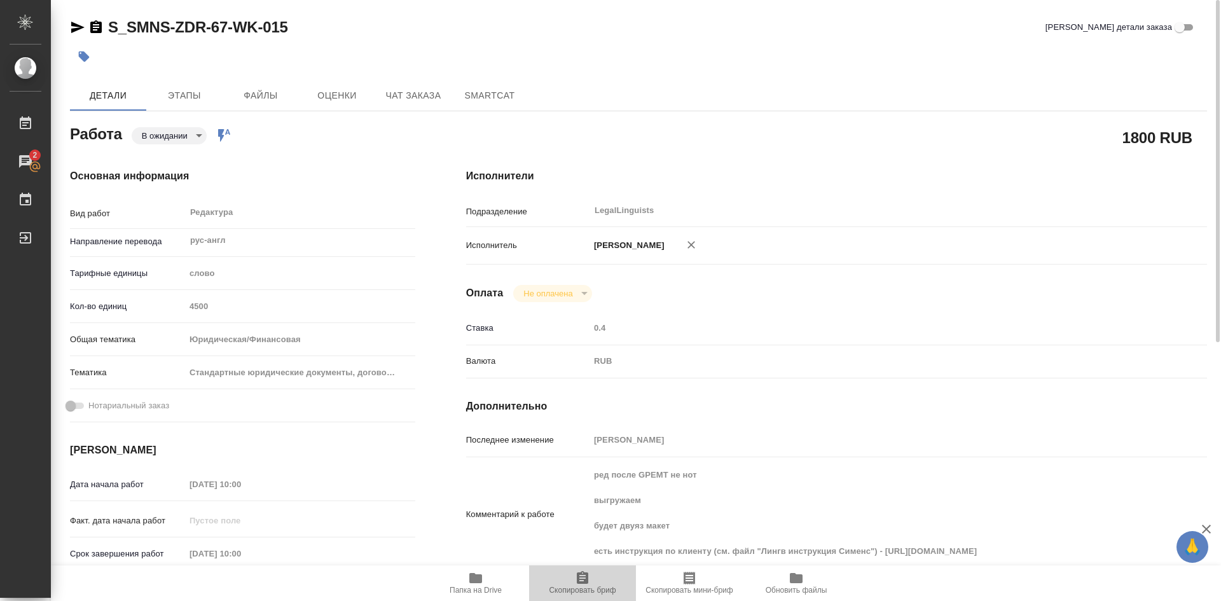 The height and width of the screenshot is (601, 1221). I want to click on button: Удалить исполнителя, so click(691, 245).